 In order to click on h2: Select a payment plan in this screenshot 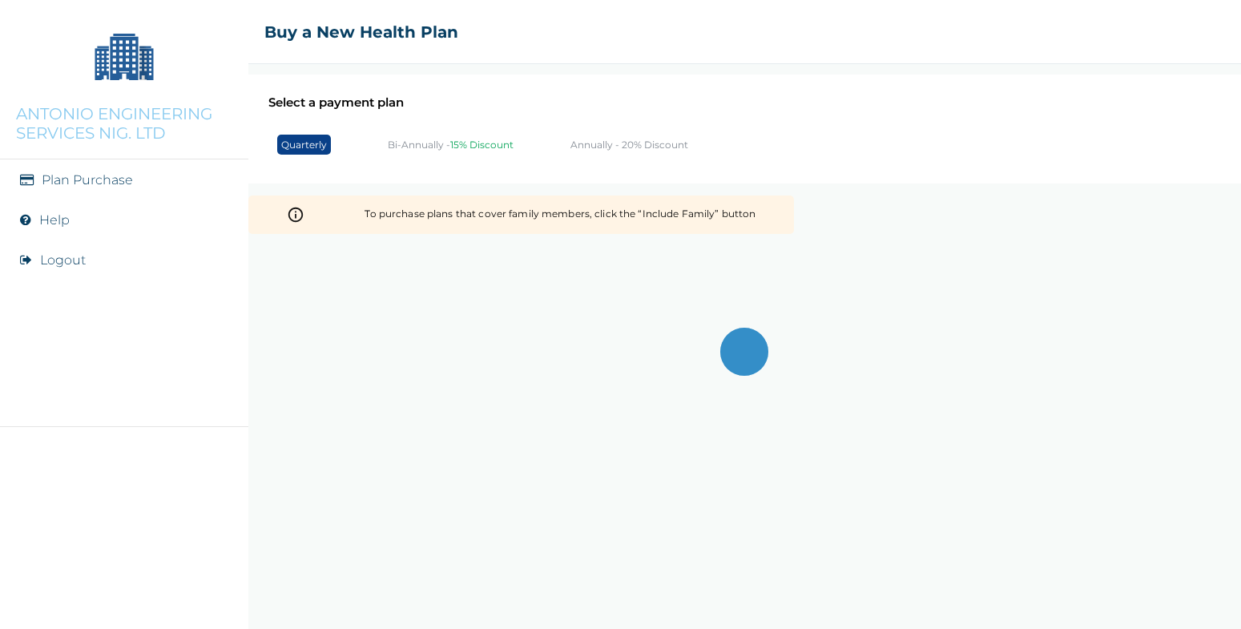, I will do `click(745, 102)`.